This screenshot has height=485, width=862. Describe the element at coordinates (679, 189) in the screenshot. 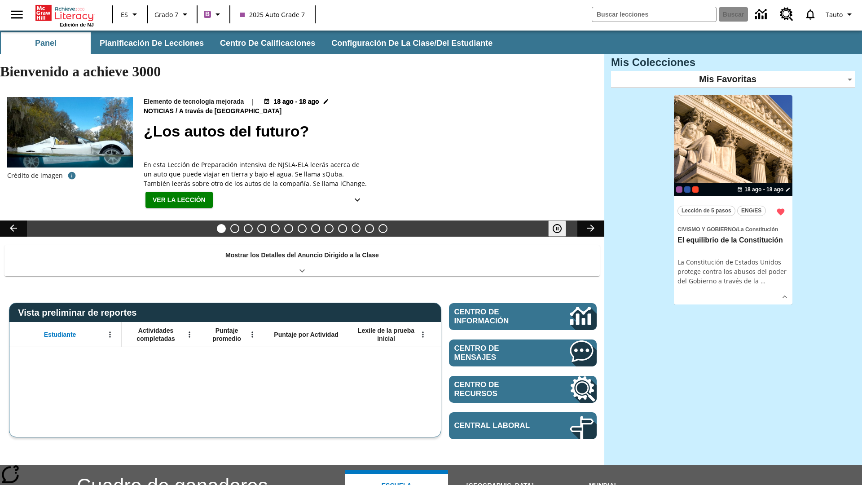

I see `div: Clase actual` at that location.